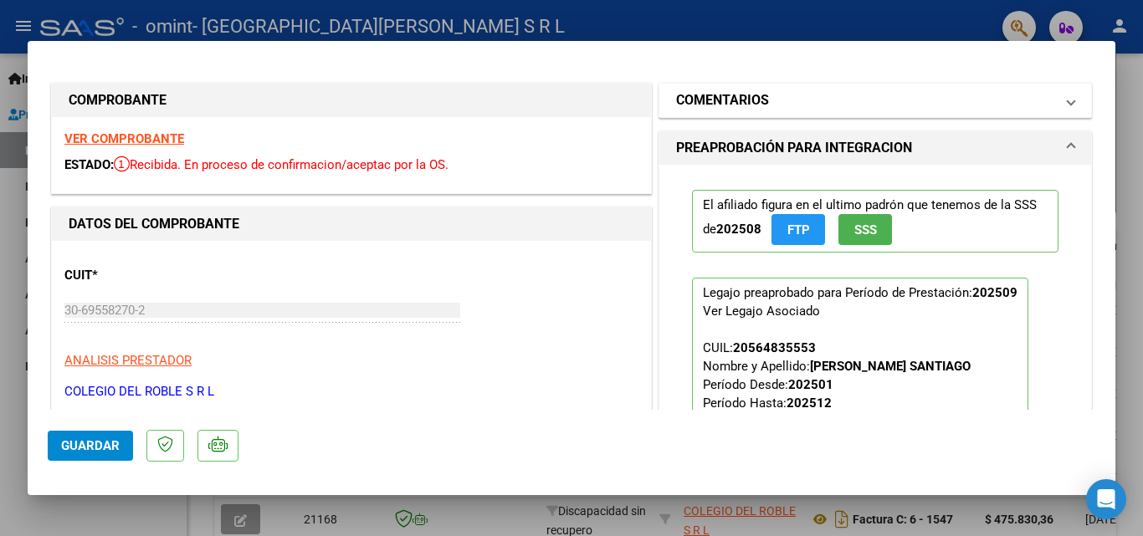  Describe the element at coordinates (124, 139) in the screenshot. I see `a: VER COMPROBANTE` at that location.